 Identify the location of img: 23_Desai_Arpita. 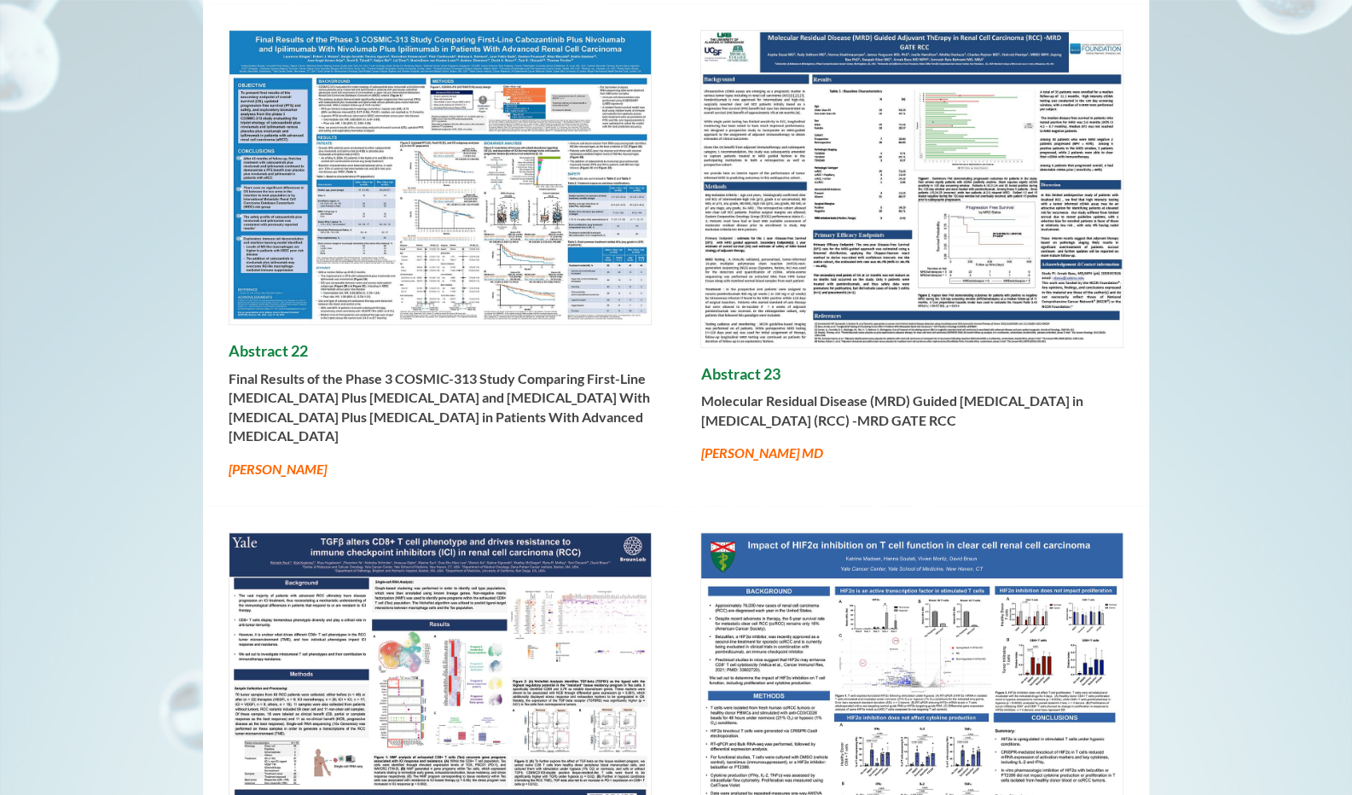
(912, 188).